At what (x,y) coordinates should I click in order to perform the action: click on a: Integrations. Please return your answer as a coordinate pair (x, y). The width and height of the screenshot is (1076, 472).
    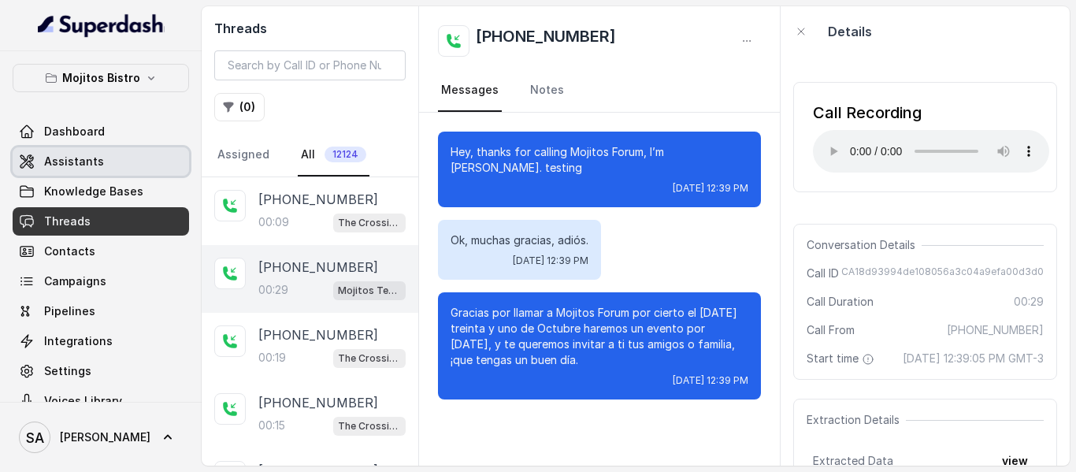
    Looking at the image, I should click on (101, 341).